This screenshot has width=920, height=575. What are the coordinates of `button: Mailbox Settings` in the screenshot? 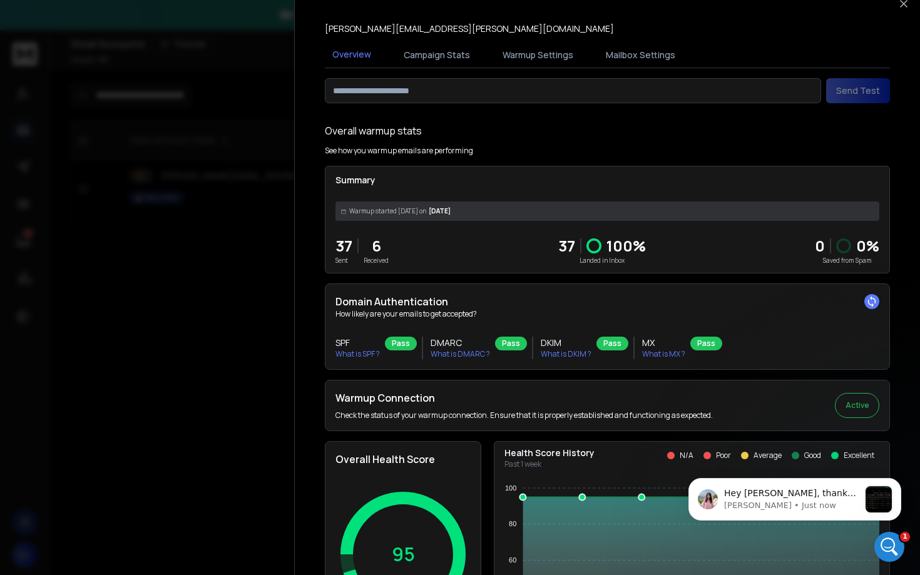 It's located at (640, 55).